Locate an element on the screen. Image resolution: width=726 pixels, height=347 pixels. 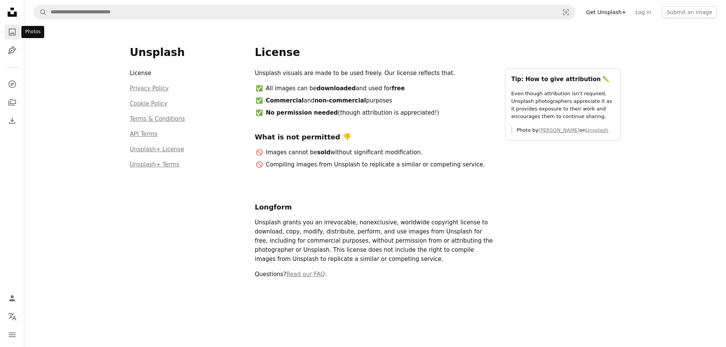
form: Find visuals sitewide is located at coordinates (304, 12).